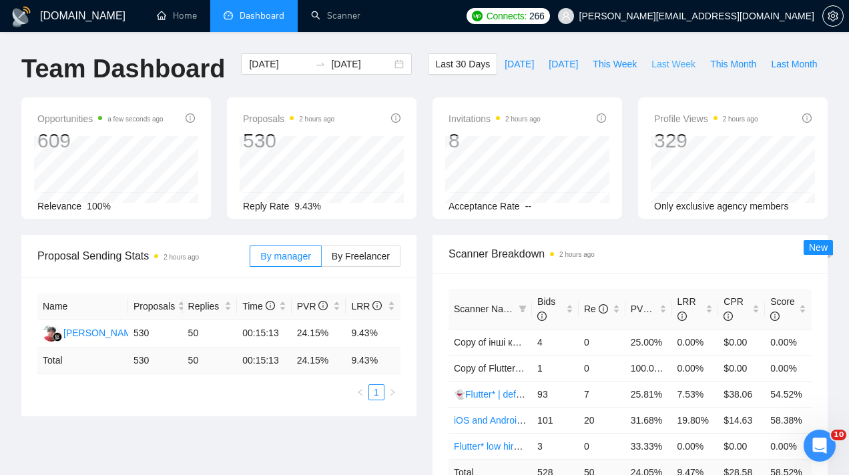 The height and width of the screenshot is (475, 849). What do you see at coordinates (210, 306) in the screenshot?
I see `th: Replies` at bounding box center [210, 306].